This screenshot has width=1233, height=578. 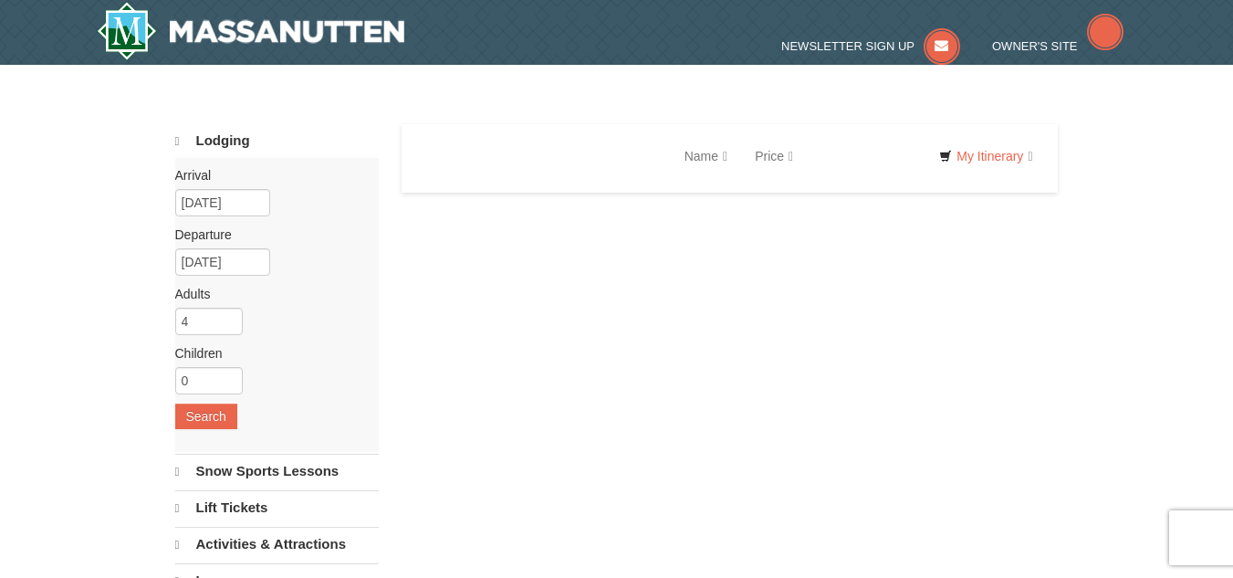 I want to click on a: Name, so click(x=705, y=156).